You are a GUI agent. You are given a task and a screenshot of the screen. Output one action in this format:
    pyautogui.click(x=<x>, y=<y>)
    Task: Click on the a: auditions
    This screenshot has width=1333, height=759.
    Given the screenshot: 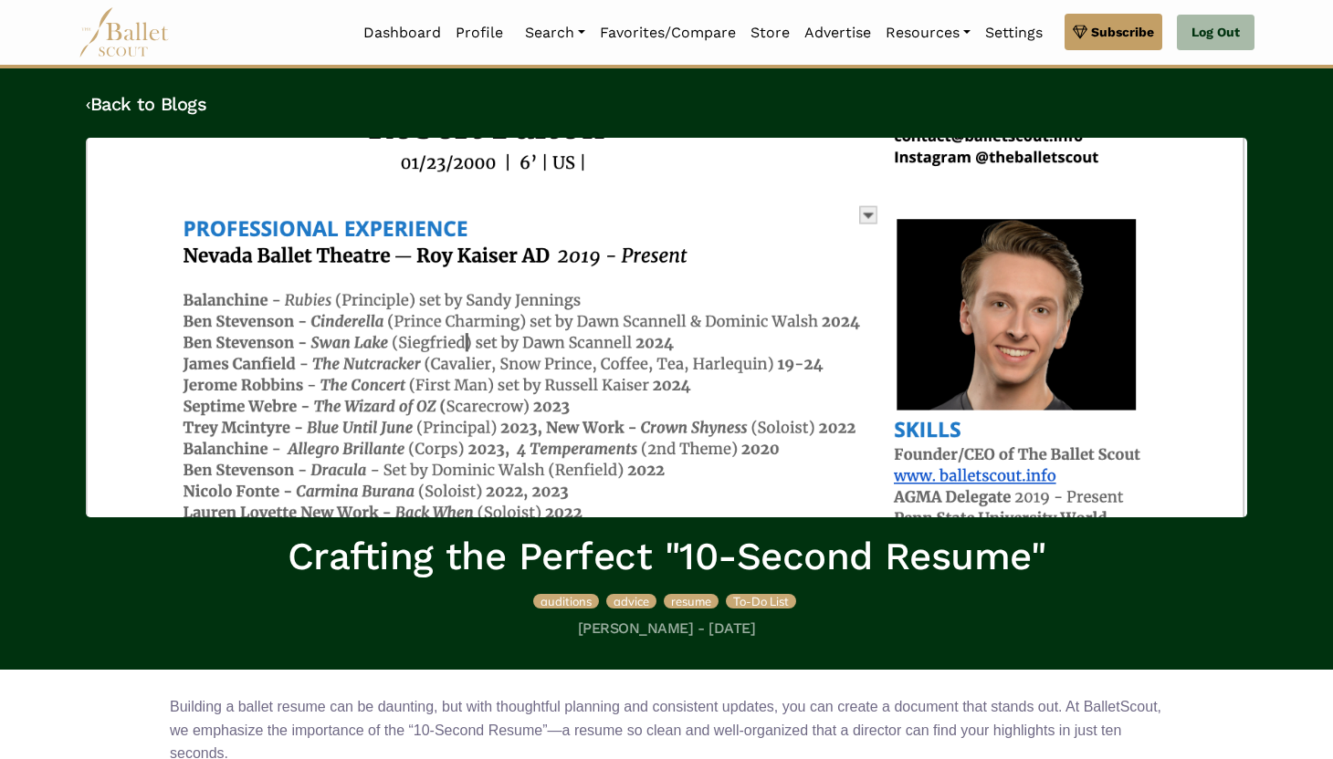 What is the action you would take?
    pyautogui.click(x=568, y=601)
    